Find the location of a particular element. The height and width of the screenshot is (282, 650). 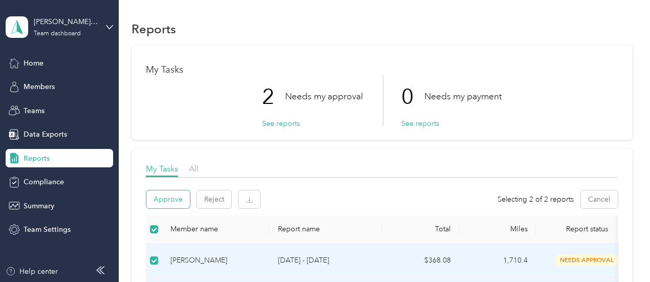

span: needs approval is located at coordinates (587, 260).